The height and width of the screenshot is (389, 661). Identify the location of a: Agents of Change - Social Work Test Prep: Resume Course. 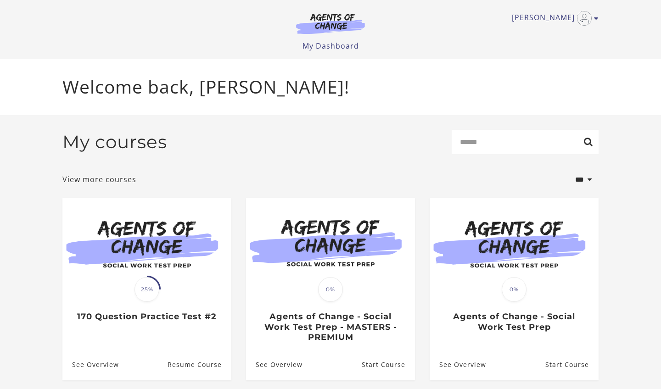
(572, 364).